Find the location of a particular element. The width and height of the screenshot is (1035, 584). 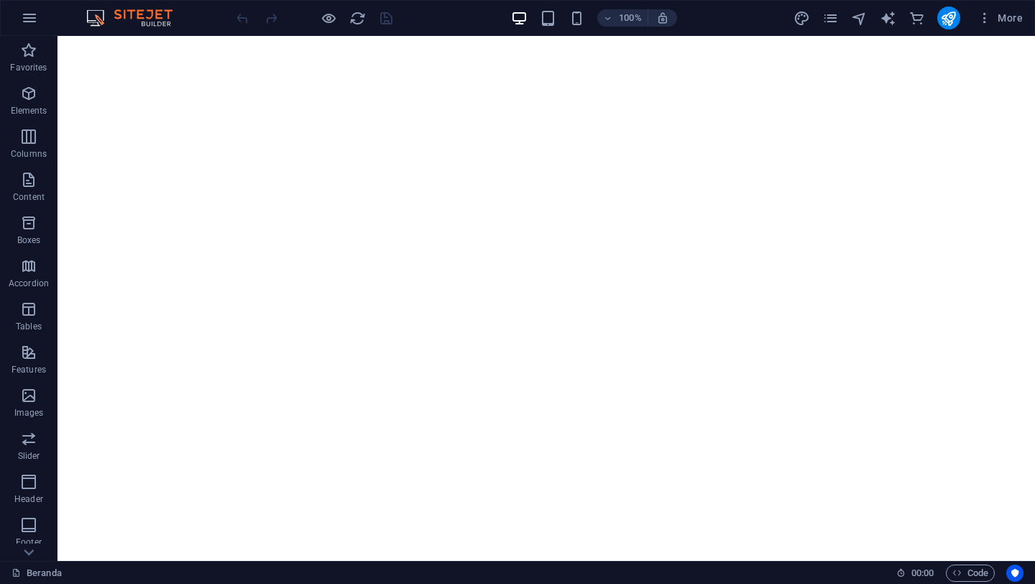

span: 00 00 is located at coordinates (922, 573).